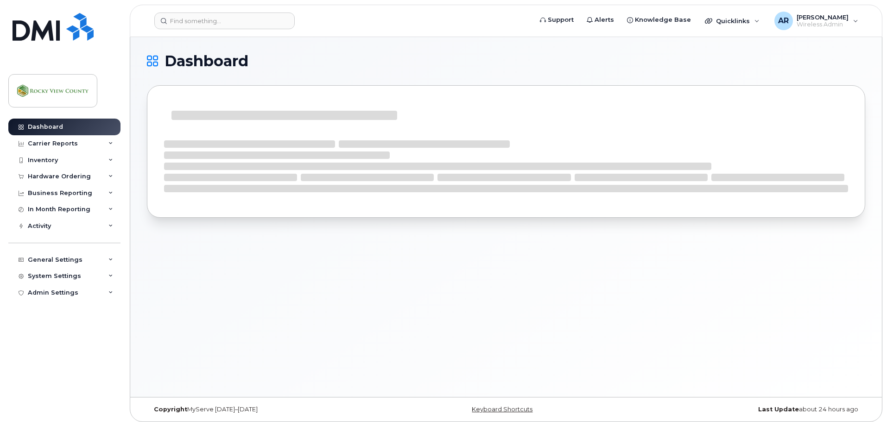 Image resolution: width=887 pixels, height=422 pixels. What do you see at coordinates (170, 409) in the screenshot?
I see `strong: Copyright` at bounding box center [170, 409].